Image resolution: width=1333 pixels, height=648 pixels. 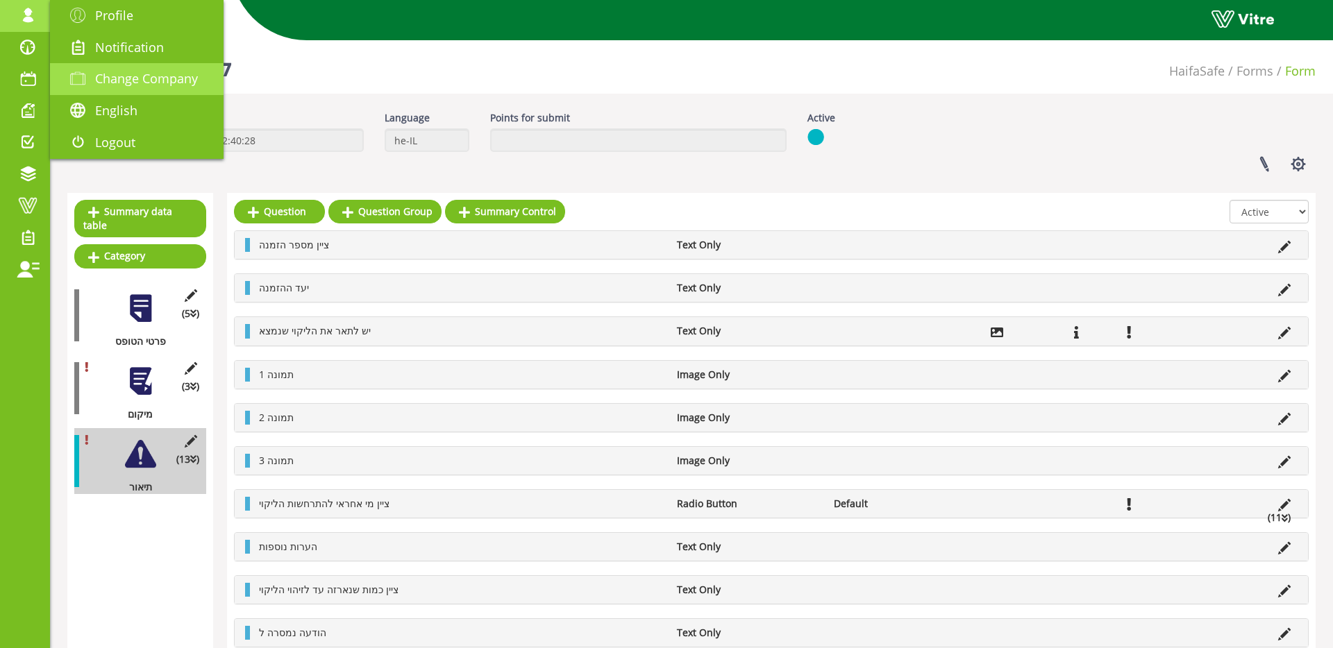 What do you see at coordinates (190, 314) in the screenshot?
I see `span: (5 )` at bounding box center [190, 314].